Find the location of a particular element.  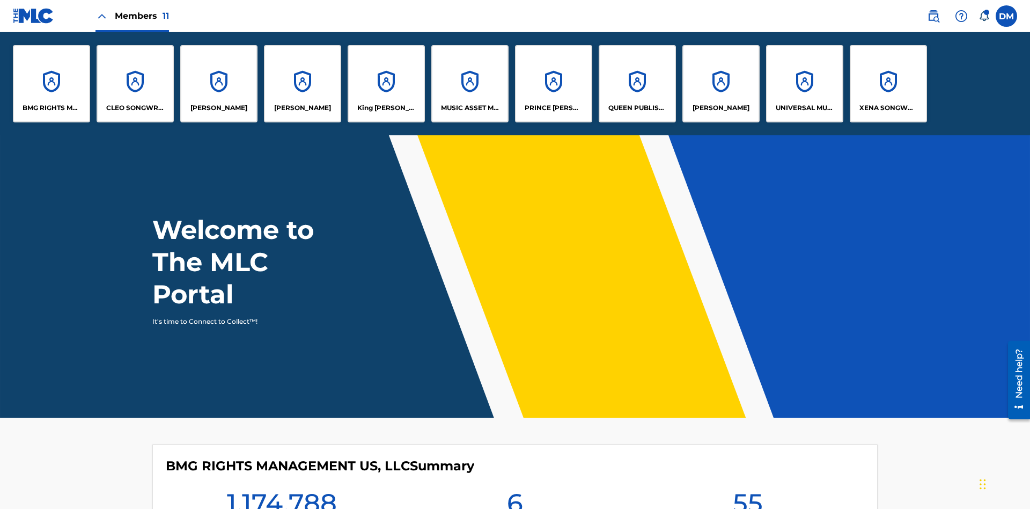

p: PRINCE MCTESTERSON is located at coordinates (554, 108).